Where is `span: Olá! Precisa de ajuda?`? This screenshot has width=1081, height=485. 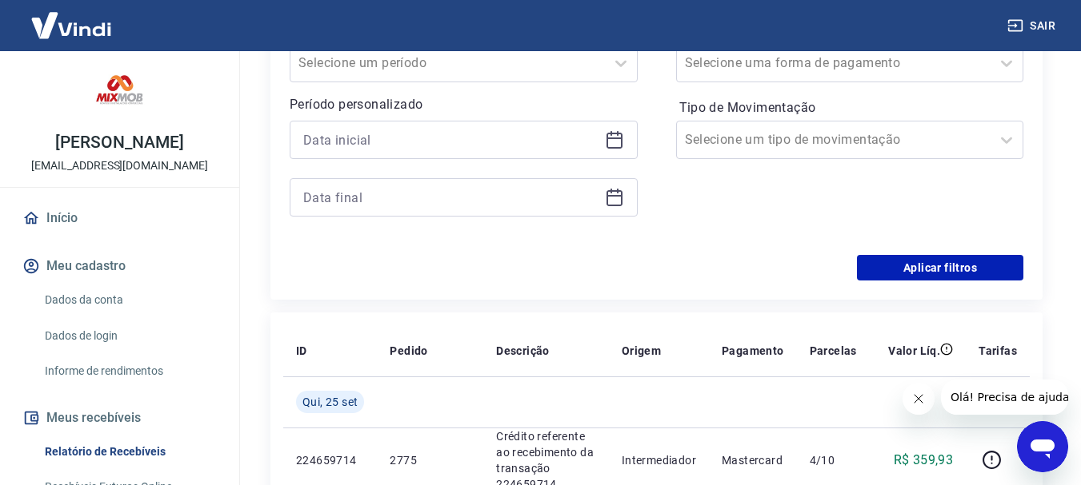 span: Olá! Precisa de ajuda? is located at coordinates (72, 18).